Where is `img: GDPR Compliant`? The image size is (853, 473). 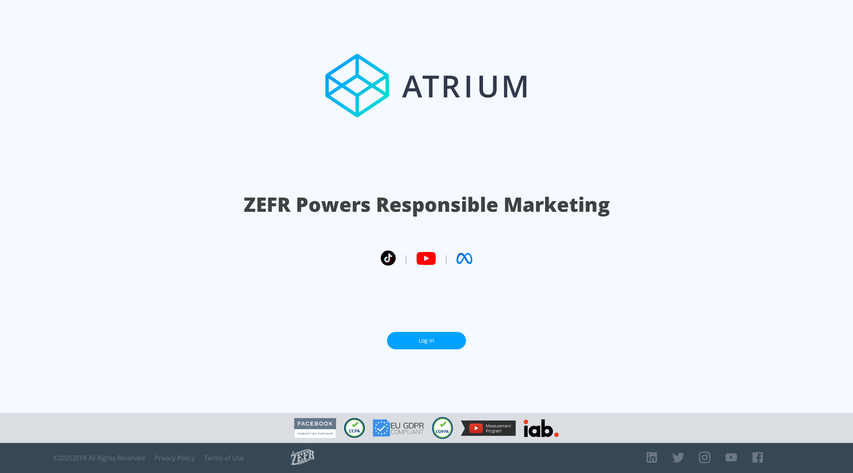 img: GDPR Compliant is located at coordinates (398, 428).